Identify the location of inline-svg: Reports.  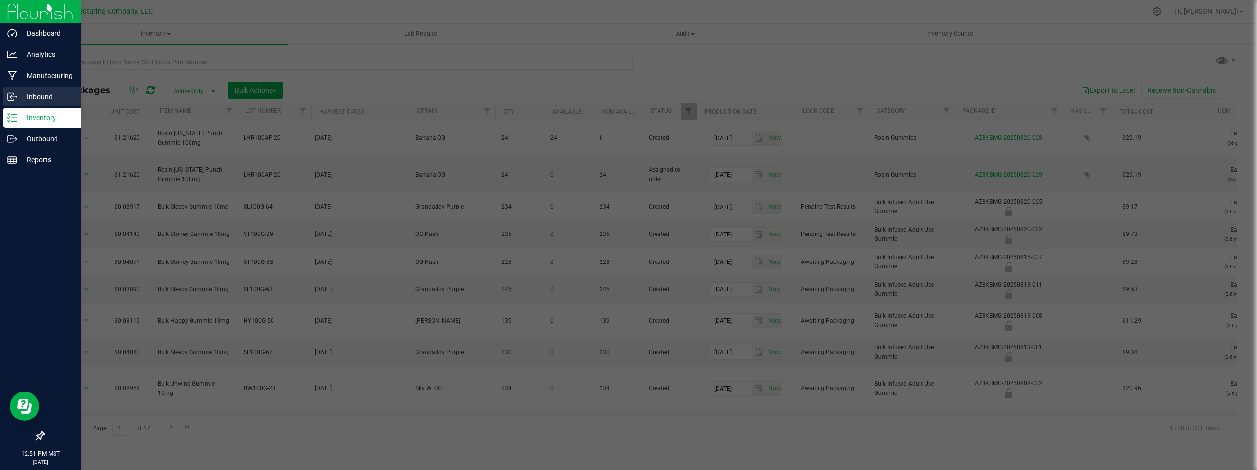
(12, 160).